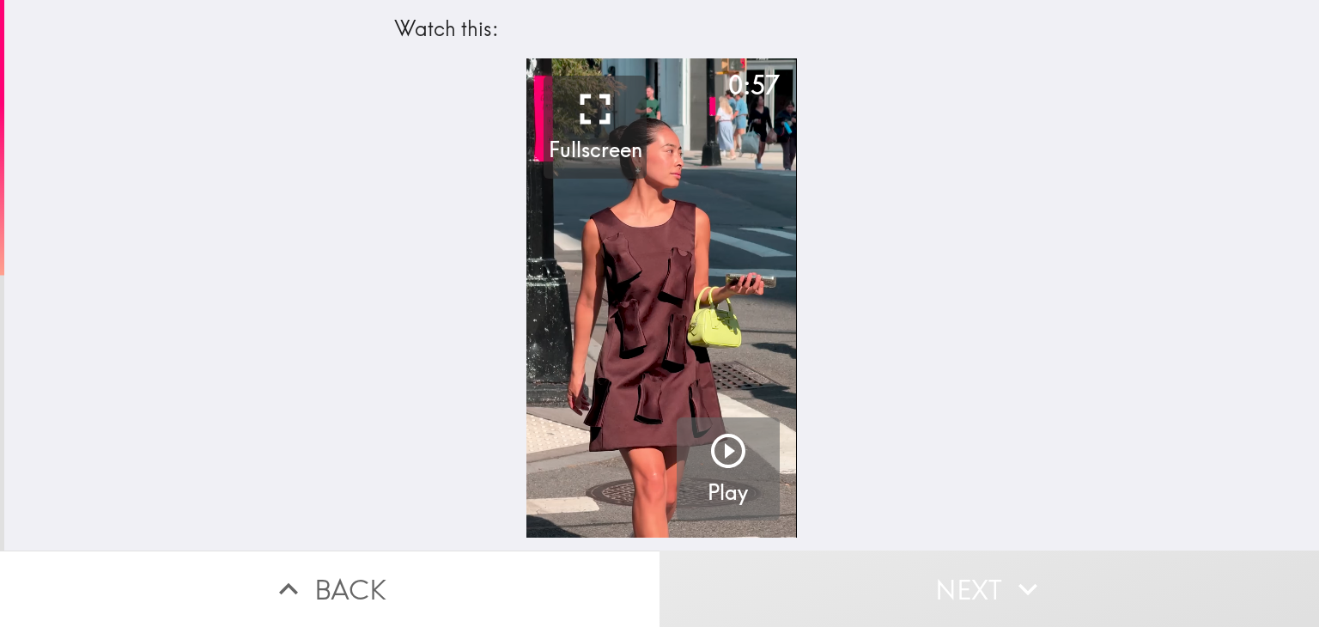 The height and width of the screenshot is (627, 1319). Describe the element at coordinates (728, 469) in the screenshot. I see `button: Play` at that location.